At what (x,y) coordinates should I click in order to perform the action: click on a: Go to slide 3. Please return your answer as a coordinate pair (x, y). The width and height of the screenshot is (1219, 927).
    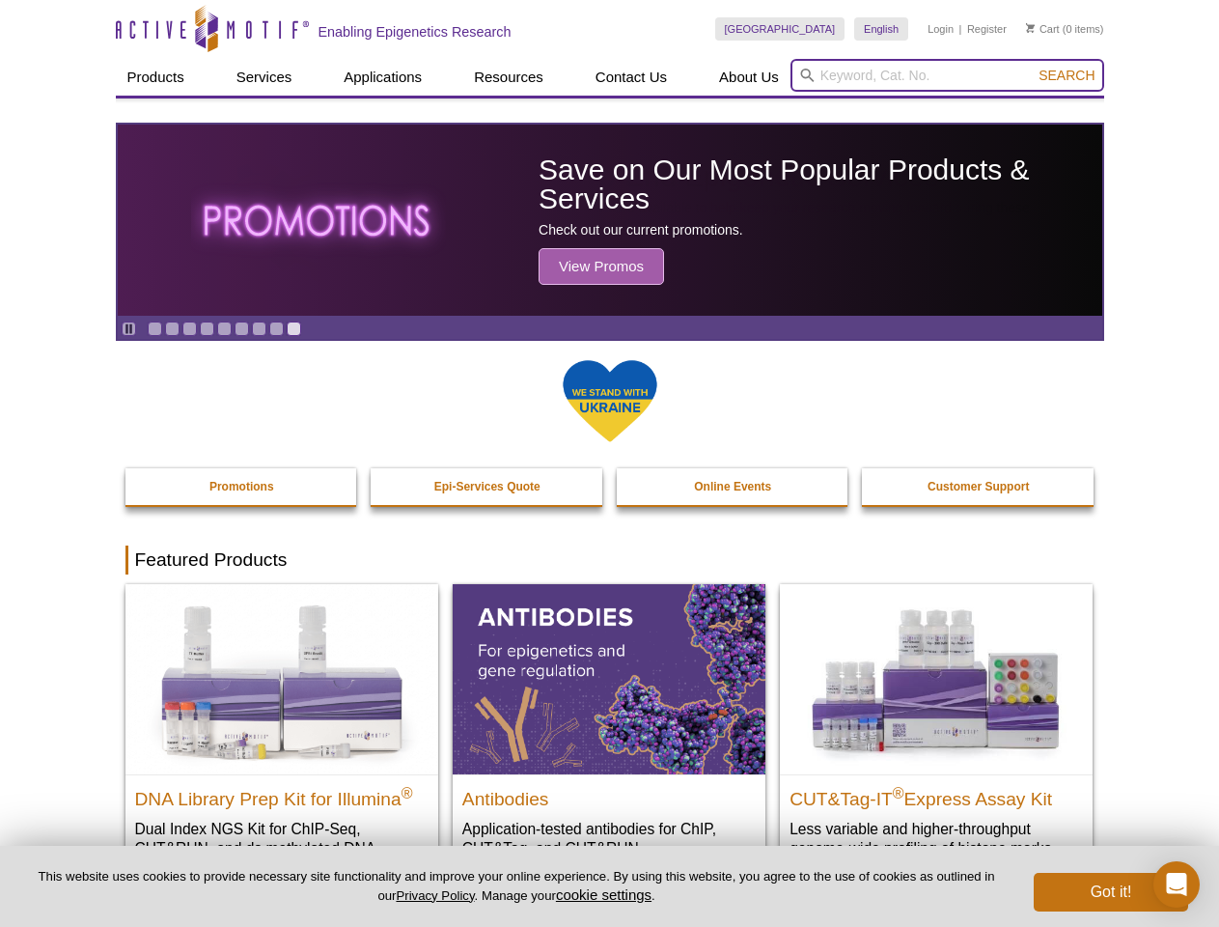
    Looking at the image, I should click on (189, 328).